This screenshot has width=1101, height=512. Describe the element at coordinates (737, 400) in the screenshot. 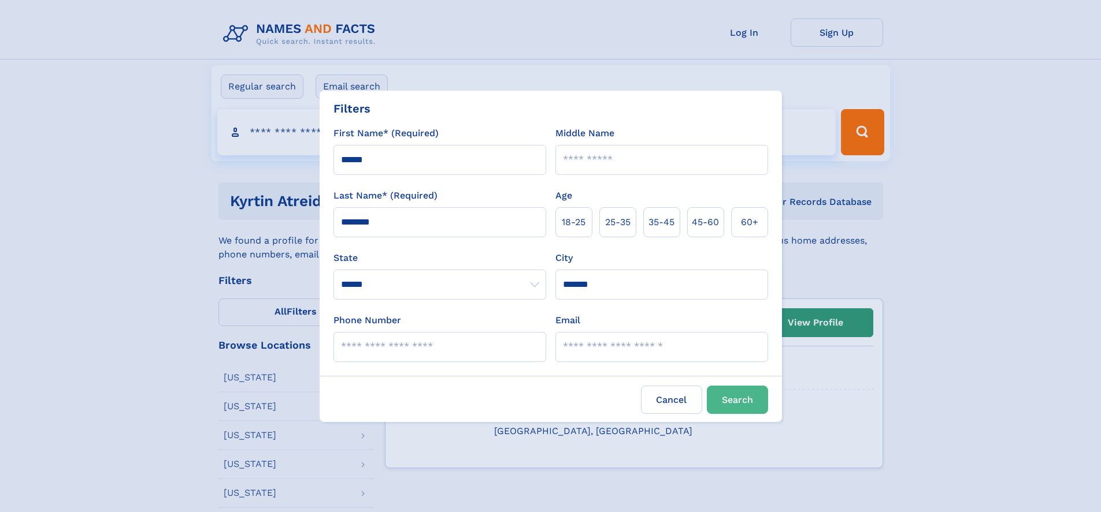

I see `button: Search` at that location.